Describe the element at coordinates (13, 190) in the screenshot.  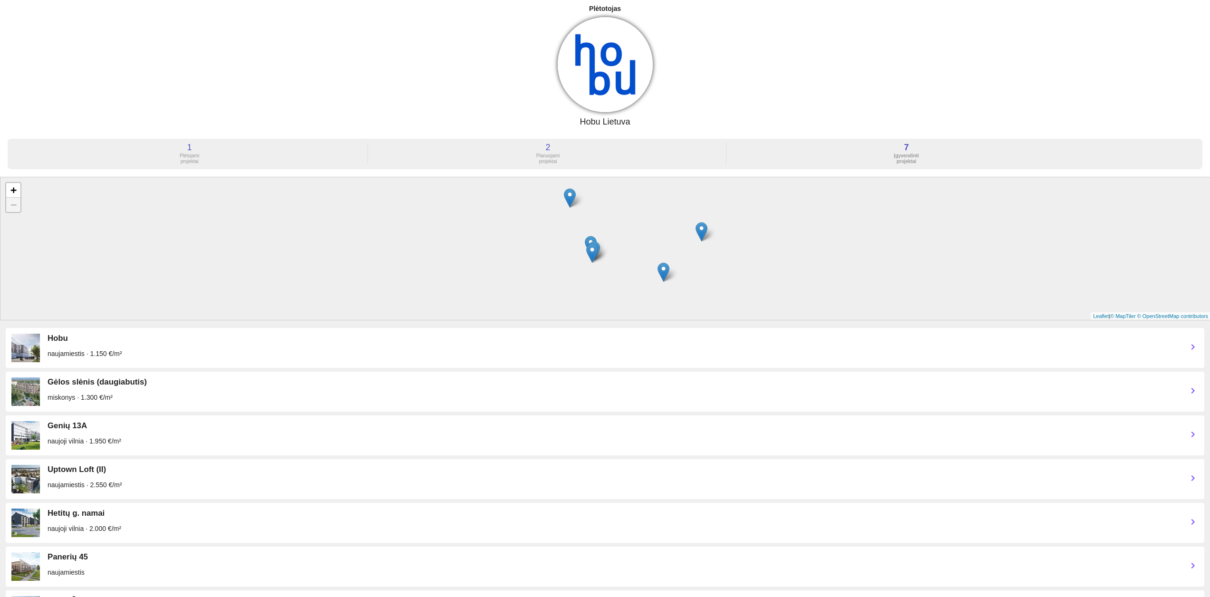
I see `a: Zoom in` at that location.